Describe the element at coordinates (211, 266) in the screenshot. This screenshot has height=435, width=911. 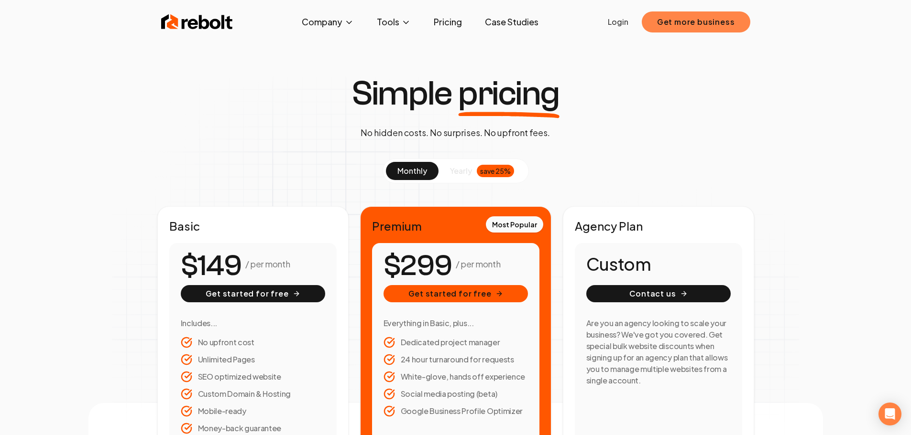
I see `number-flow-react: $149` at that location.